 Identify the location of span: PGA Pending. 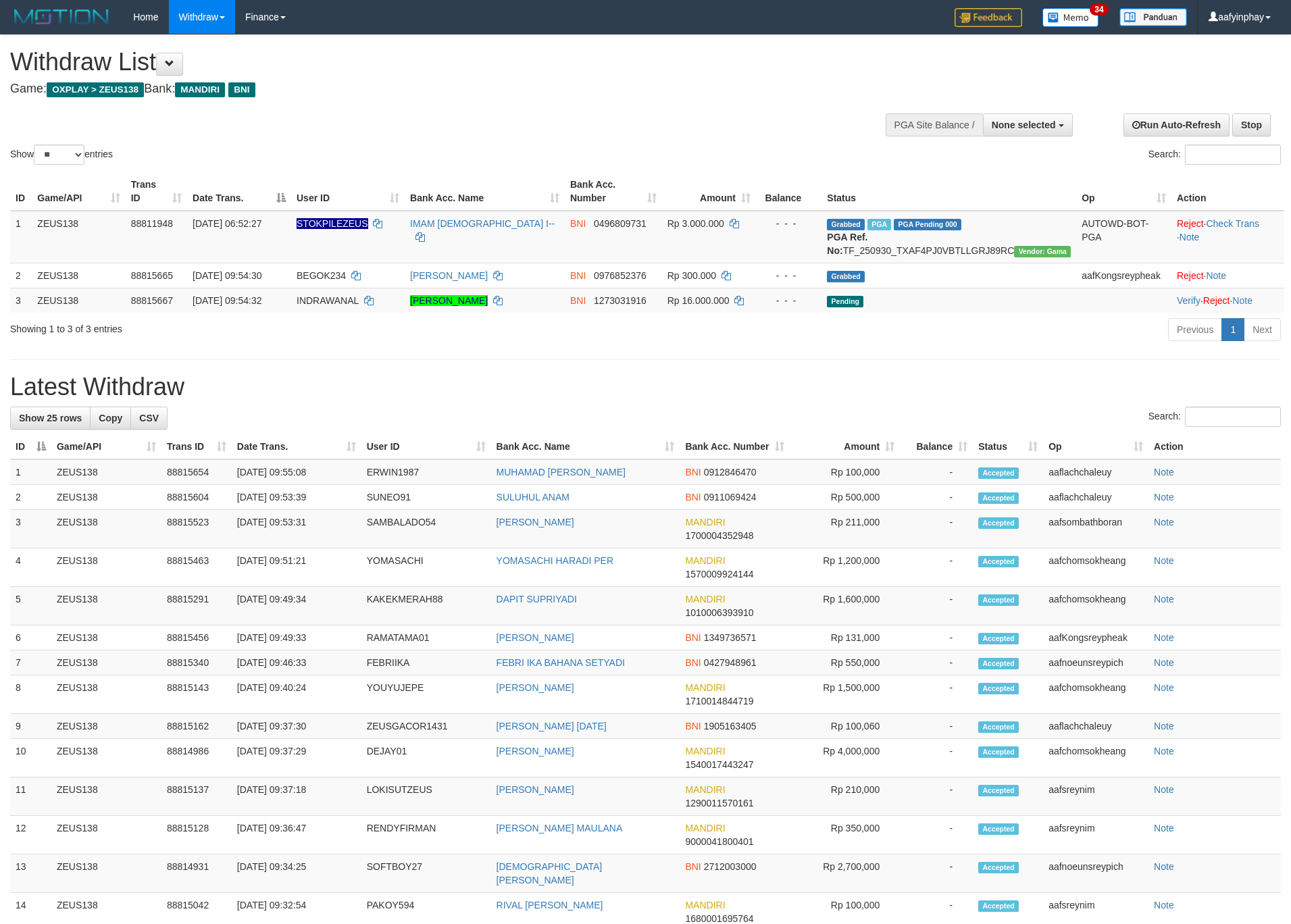
(928, 225).